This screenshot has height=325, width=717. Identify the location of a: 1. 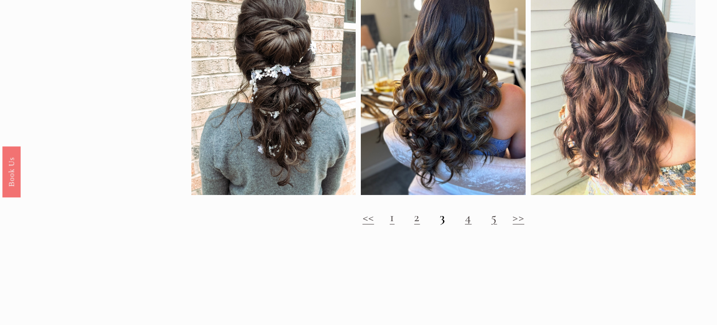
(392, 217).